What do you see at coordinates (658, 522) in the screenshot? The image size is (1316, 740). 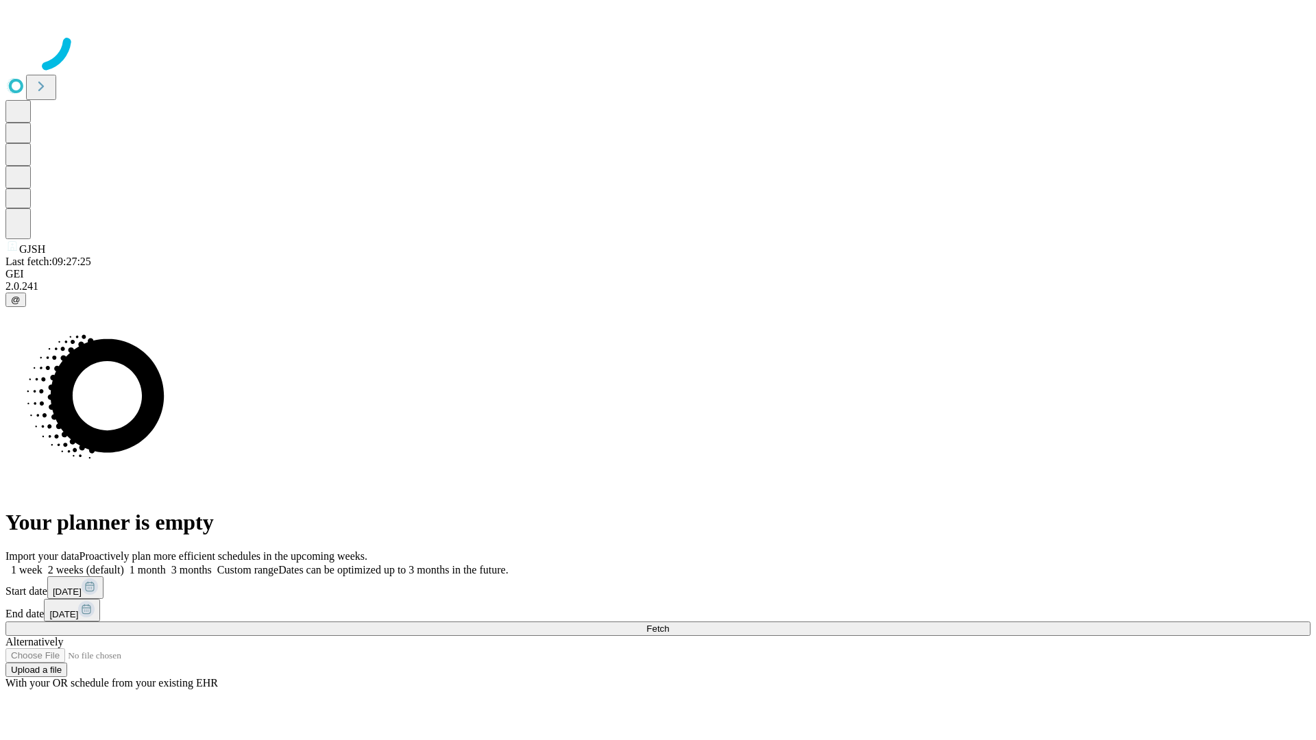 I see `h1: Your planner is empty` at bounding box center [658, 522].